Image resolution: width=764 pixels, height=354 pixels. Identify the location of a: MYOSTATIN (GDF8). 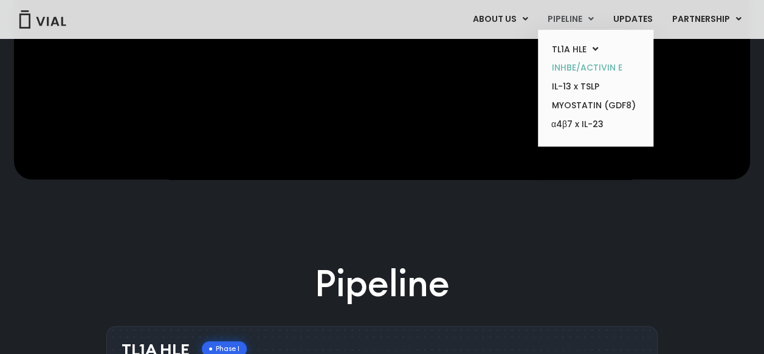
(595, 105).